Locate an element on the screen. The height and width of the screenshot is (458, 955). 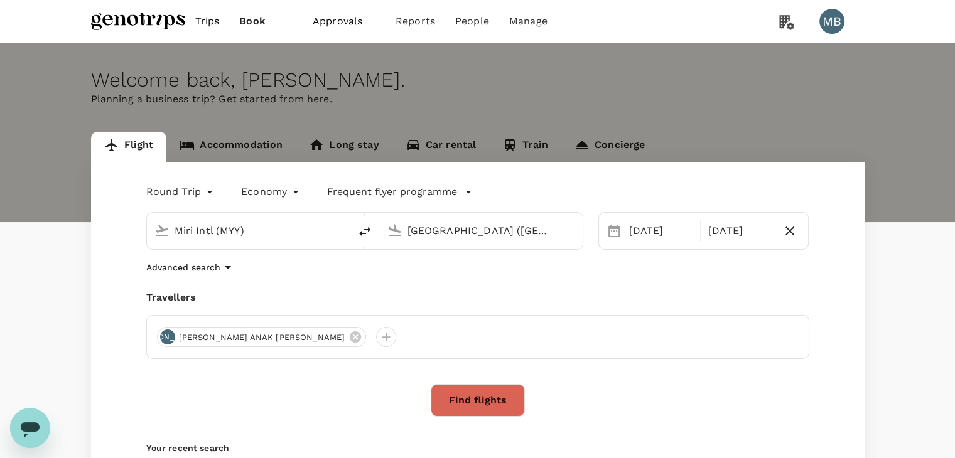
a: Train is located at coordinates (525, 147).